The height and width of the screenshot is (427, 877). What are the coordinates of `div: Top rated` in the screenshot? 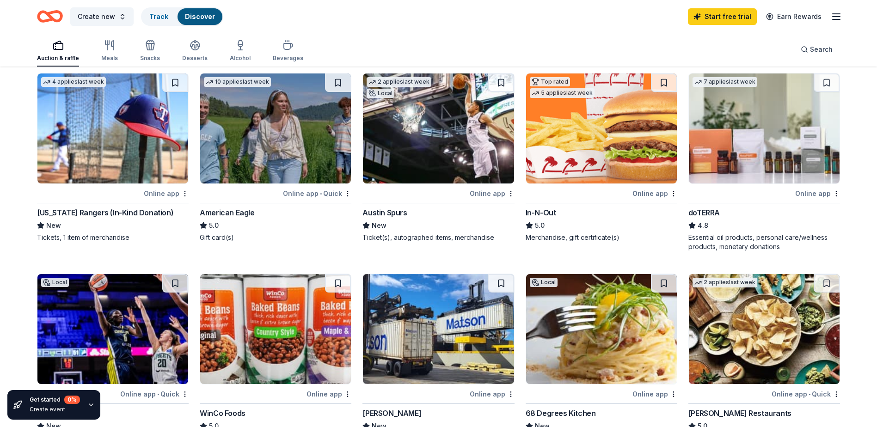 It's located at (550, 82).